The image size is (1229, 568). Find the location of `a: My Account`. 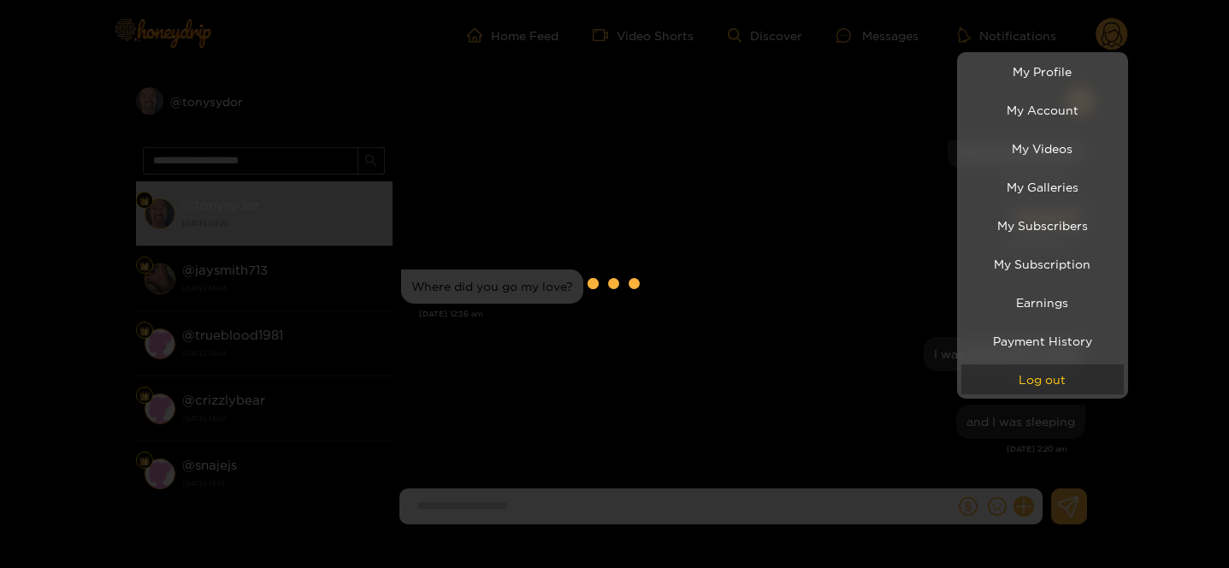

a: My Account is located at coordinates (1043, 109).